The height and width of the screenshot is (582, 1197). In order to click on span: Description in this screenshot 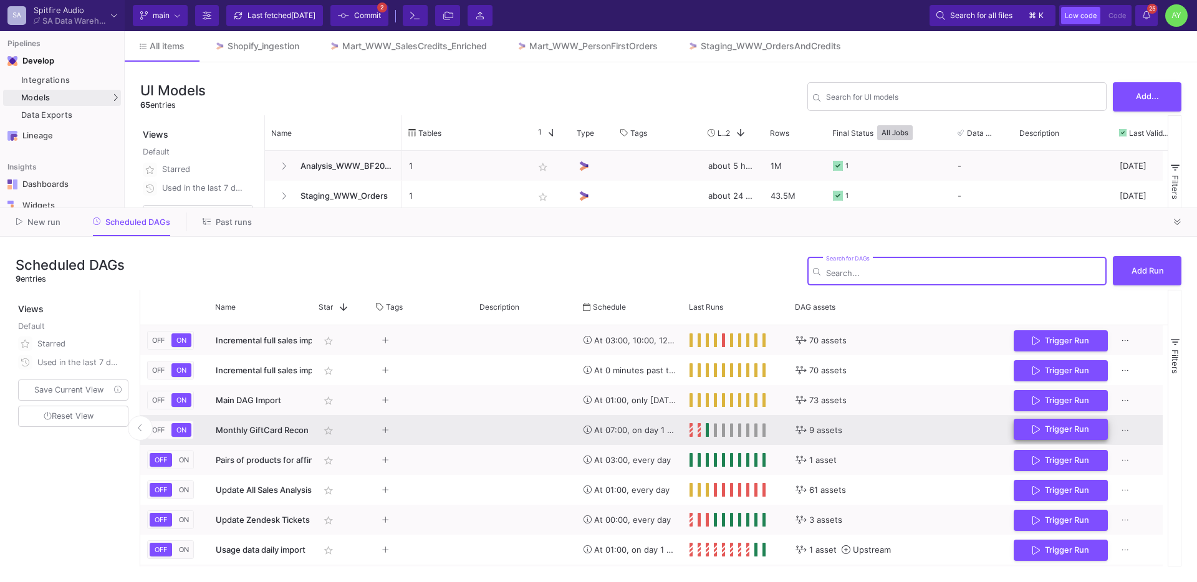, I will do `click(499, 307)`.